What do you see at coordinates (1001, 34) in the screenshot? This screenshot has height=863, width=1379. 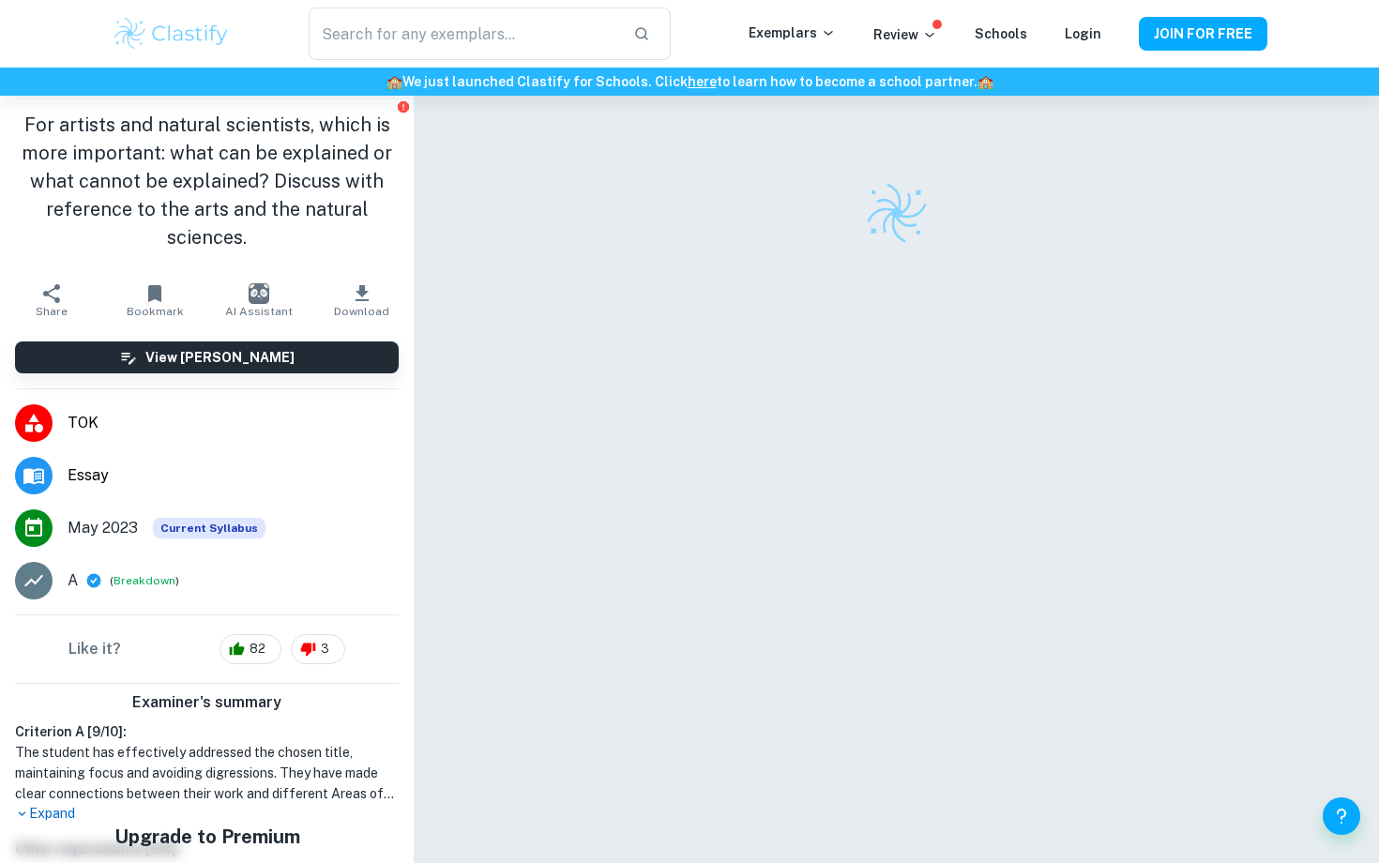 I see `a: Schools` at bounding box center [1001, 34].